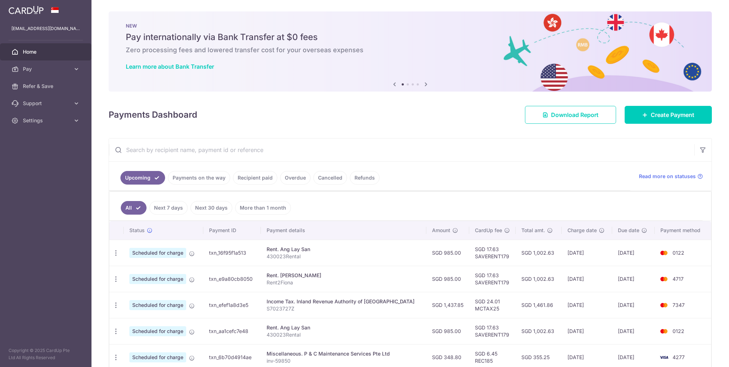 The height and width of the screenshot is (367, 729). I want to click on span: Total amt., so click(534, 230).